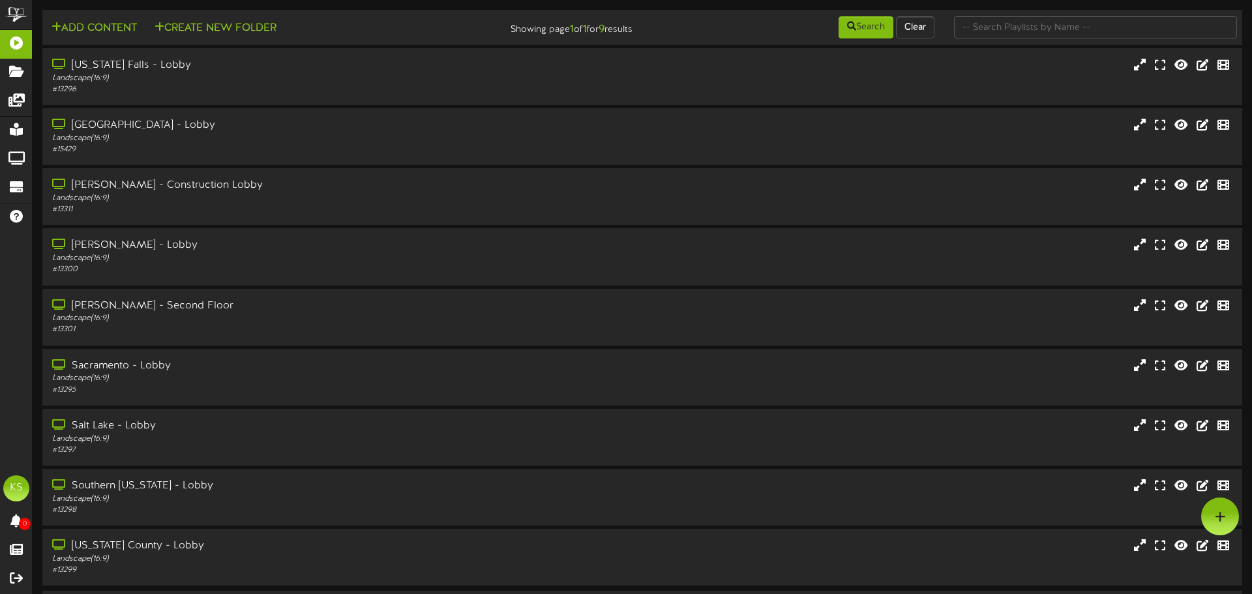  I want to click on strong: 9, so click(601, 29).